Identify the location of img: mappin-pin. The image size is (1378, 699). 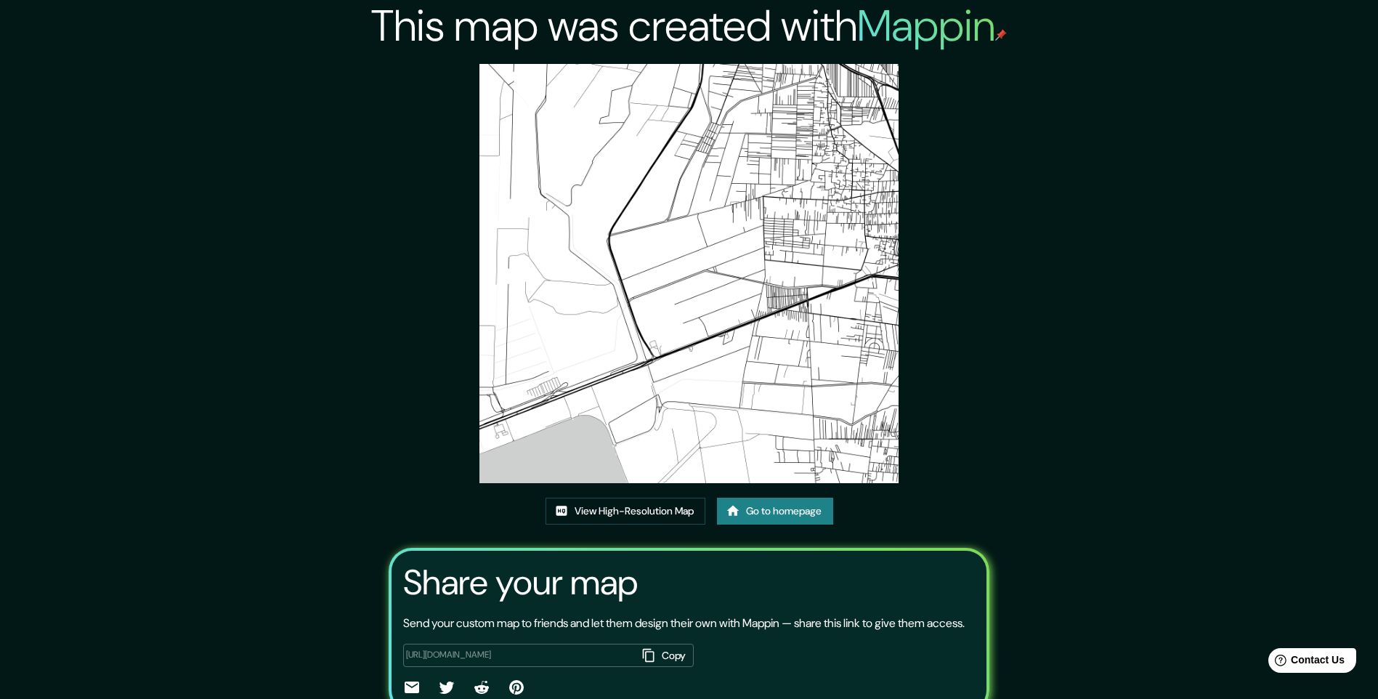
(1001, 35).